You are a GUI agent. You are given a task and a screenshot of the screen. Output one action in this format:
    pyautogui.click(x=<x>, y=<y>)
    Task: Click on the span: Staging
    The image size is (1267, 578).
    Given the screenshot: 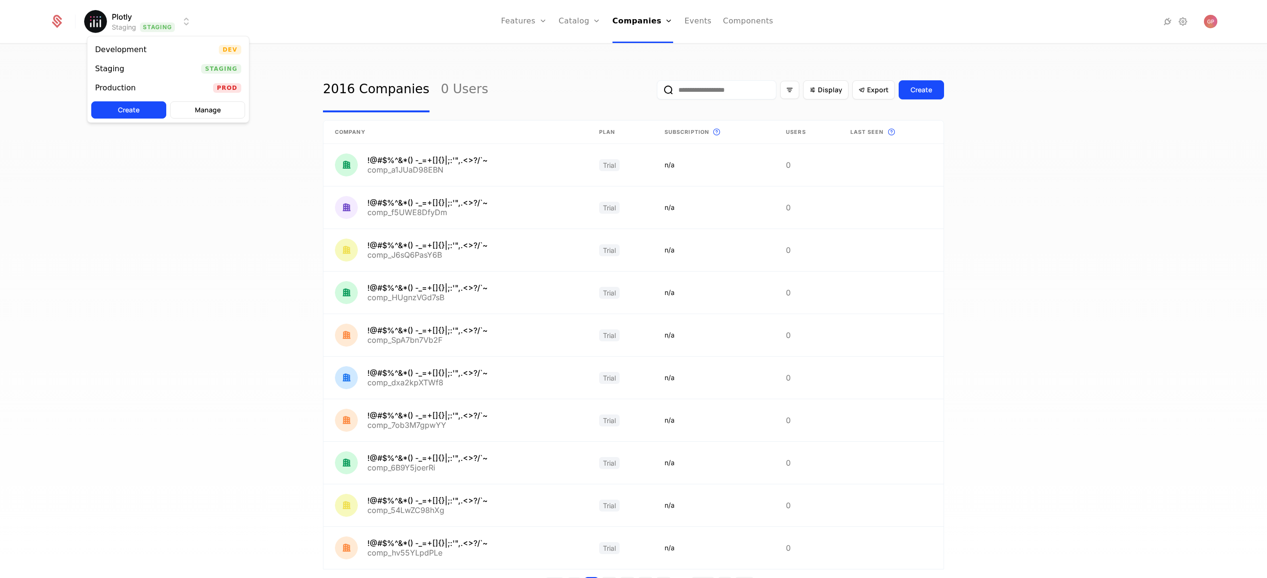 What is the action you would take?
    pyautogui.click(x=221, y=69)
    